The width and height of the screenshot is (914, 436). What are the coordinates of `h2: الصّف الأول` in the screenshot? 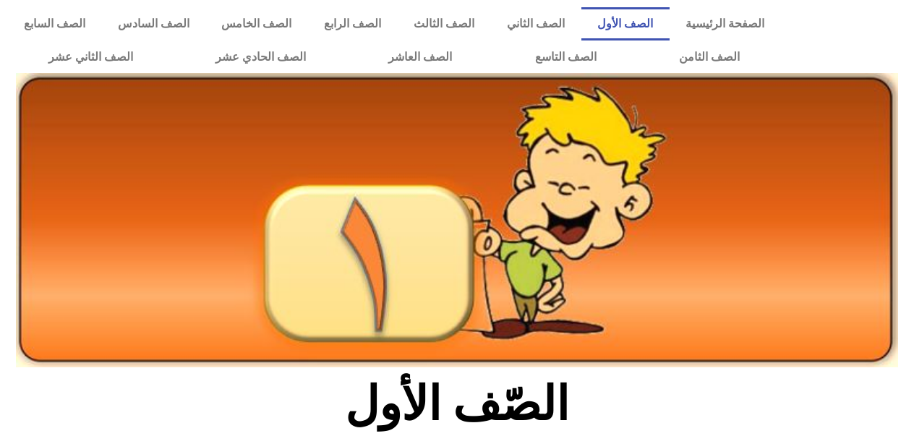 It's located at (457, 404).